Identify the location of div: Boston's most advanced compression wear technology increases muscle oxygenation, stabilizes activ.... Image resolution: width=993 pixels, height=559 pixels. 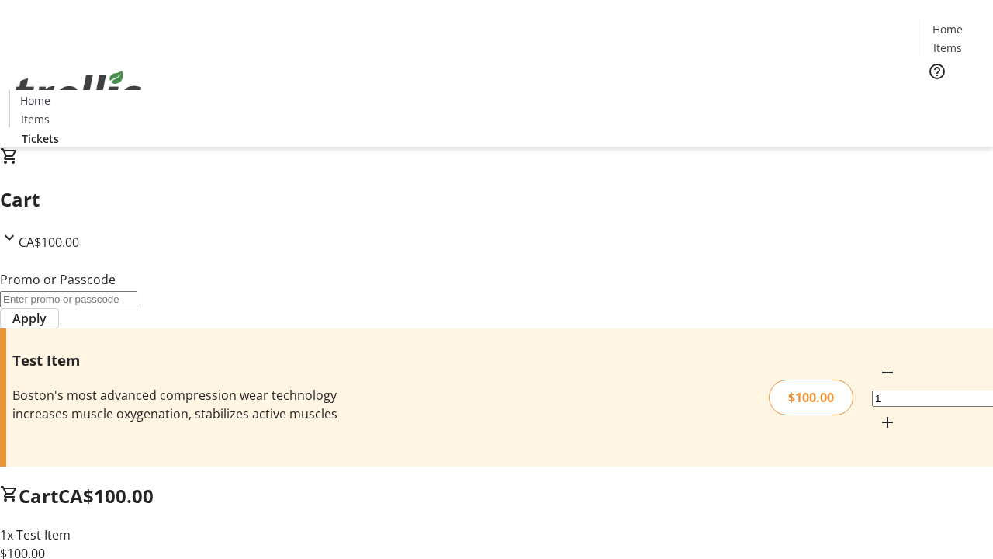
(182, 404).